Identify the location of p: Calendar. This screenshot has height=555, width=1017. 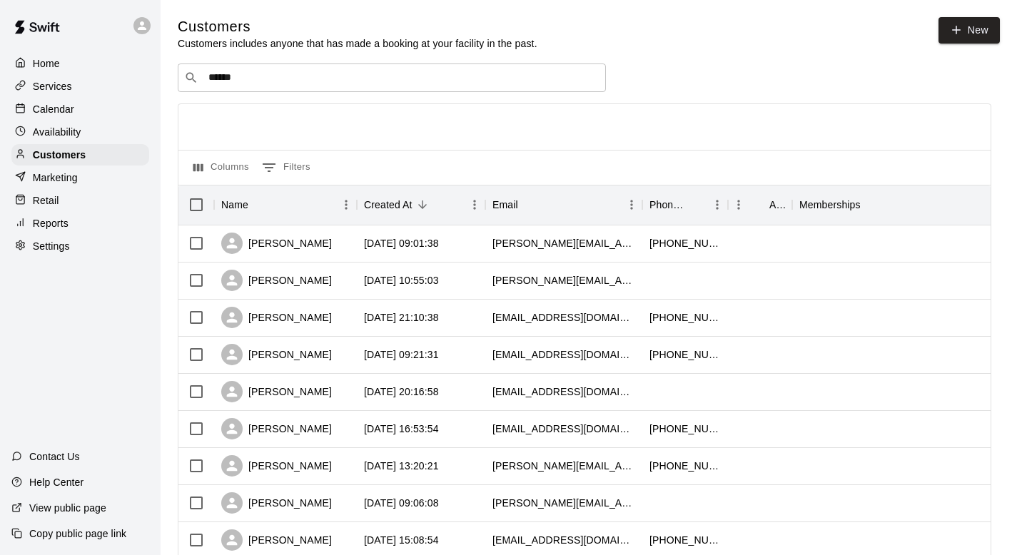
(54, 109).